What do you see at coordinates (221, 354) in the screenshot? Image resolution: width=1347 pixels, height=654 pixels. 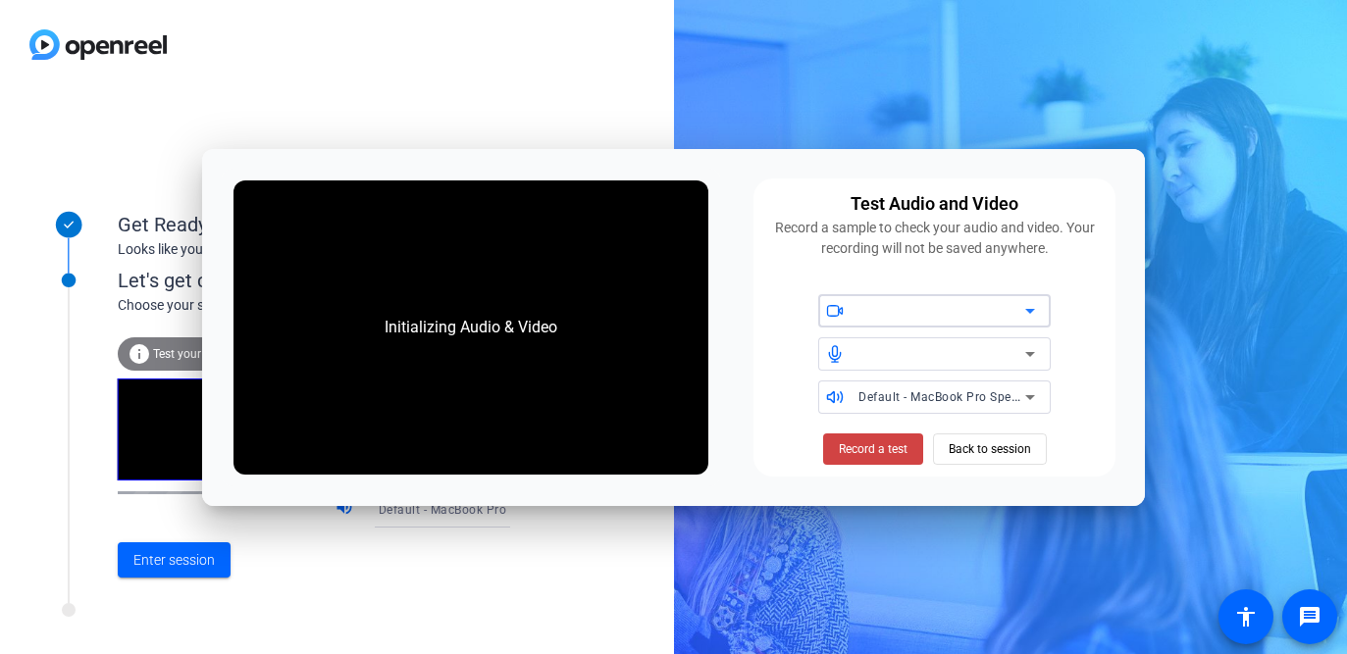 I see `span: Test your audio and video` at bounding box center [221, 354].